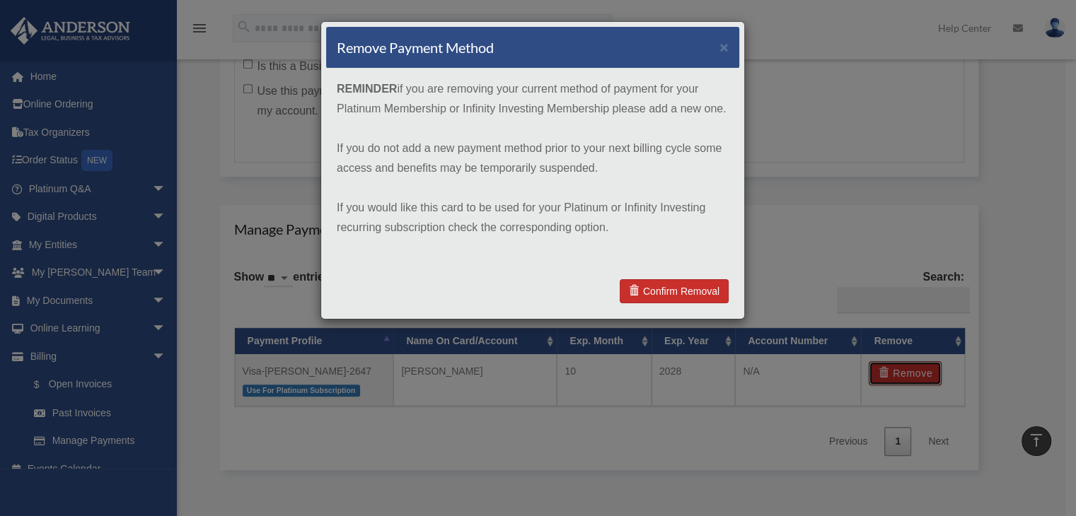 This screenshot has height=516, width=1076. Describe the element at coordinates (366, 88) in the screenshot. I see `strong: REMINDER` at that location.